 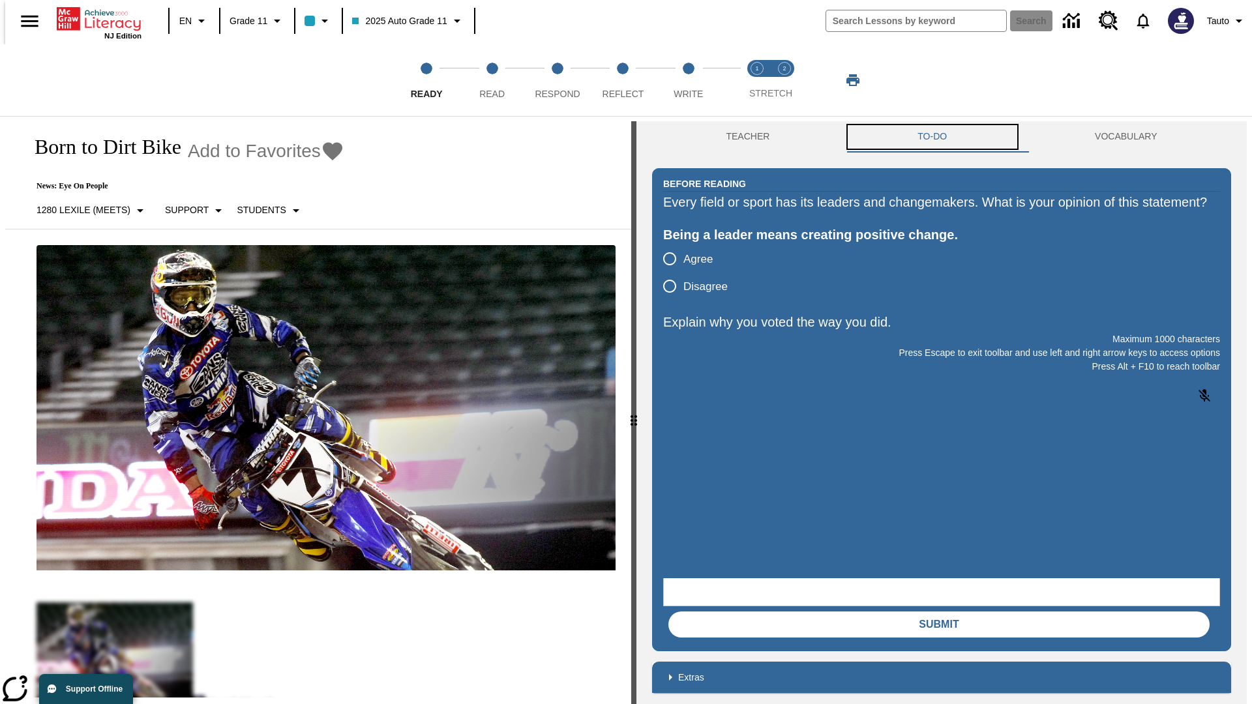 I want to click on text: 2, so click(x=784, y=68).